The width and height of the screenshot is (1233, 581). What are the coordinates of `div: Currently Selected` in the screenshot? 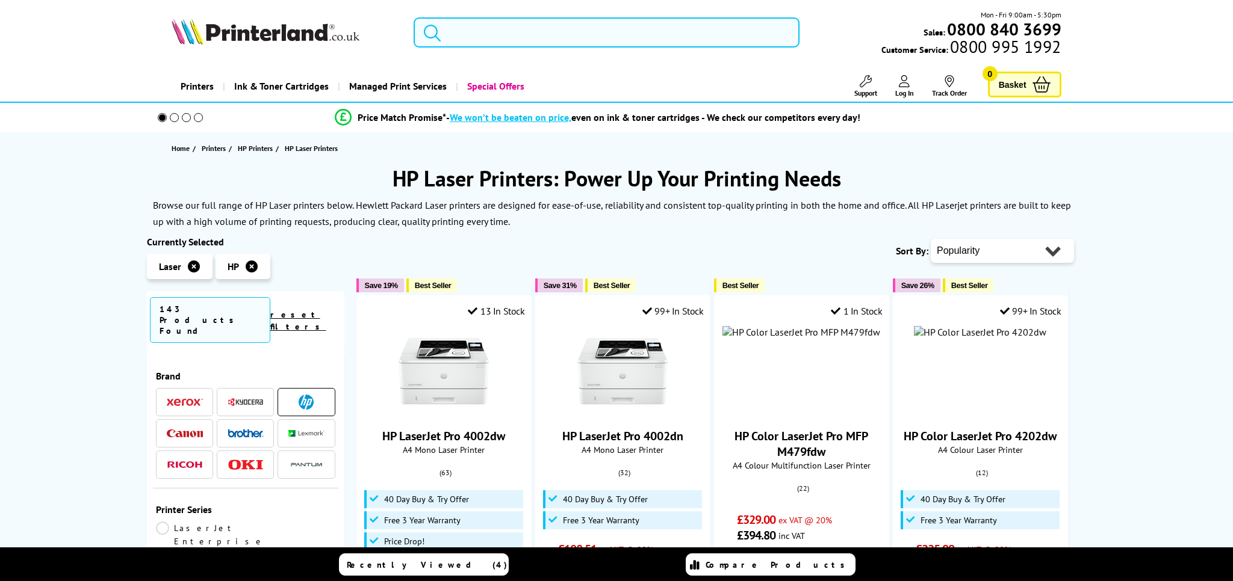 It's located at (246, 242).